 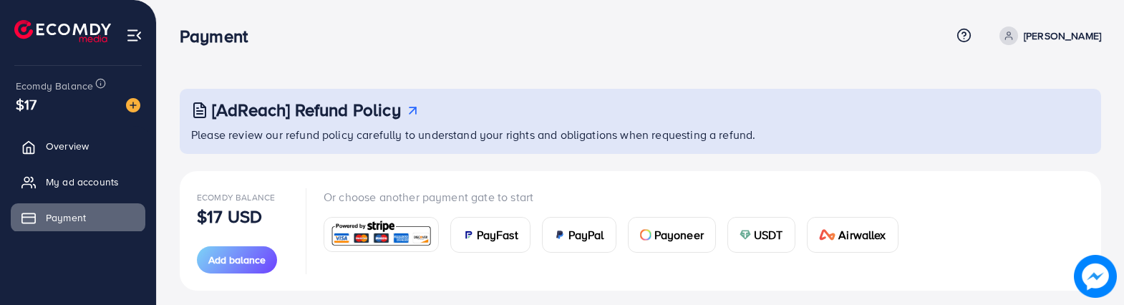 What do you see at coordinates (490, 235) in the screenshot?
I see `a: cardPayFast` at bounding box center [490, 235].